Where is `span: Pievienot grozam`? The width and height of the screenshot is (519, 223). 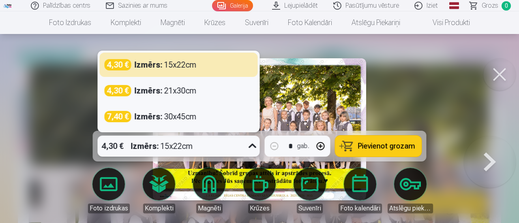 span: Pievienot grozam is located at coordinates (386, 146).